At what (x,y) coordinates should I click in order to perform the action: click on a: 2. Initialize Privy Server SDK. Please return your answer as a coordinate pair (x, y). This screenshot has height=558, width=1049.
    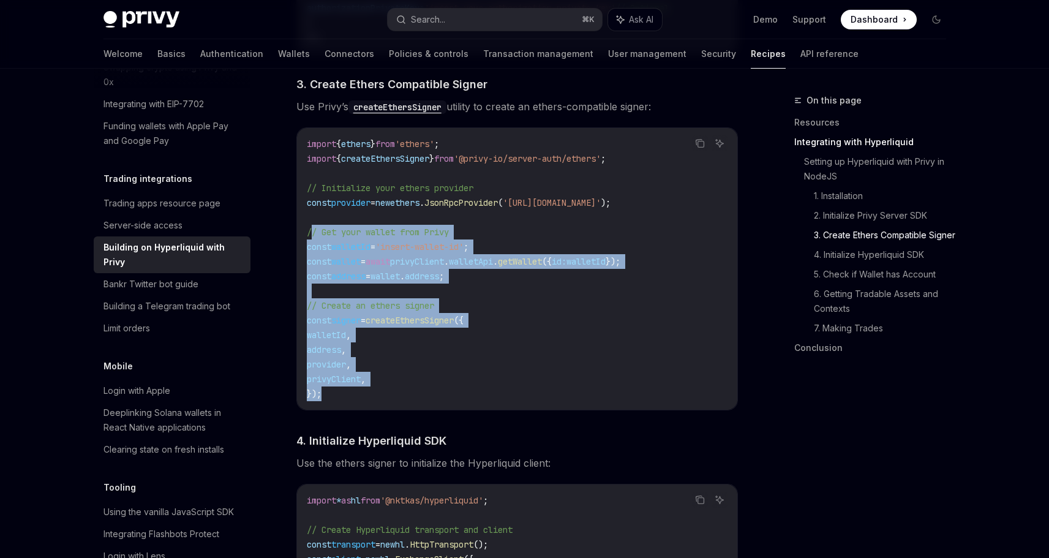
    Looking at the image, I should click on (885, 216).